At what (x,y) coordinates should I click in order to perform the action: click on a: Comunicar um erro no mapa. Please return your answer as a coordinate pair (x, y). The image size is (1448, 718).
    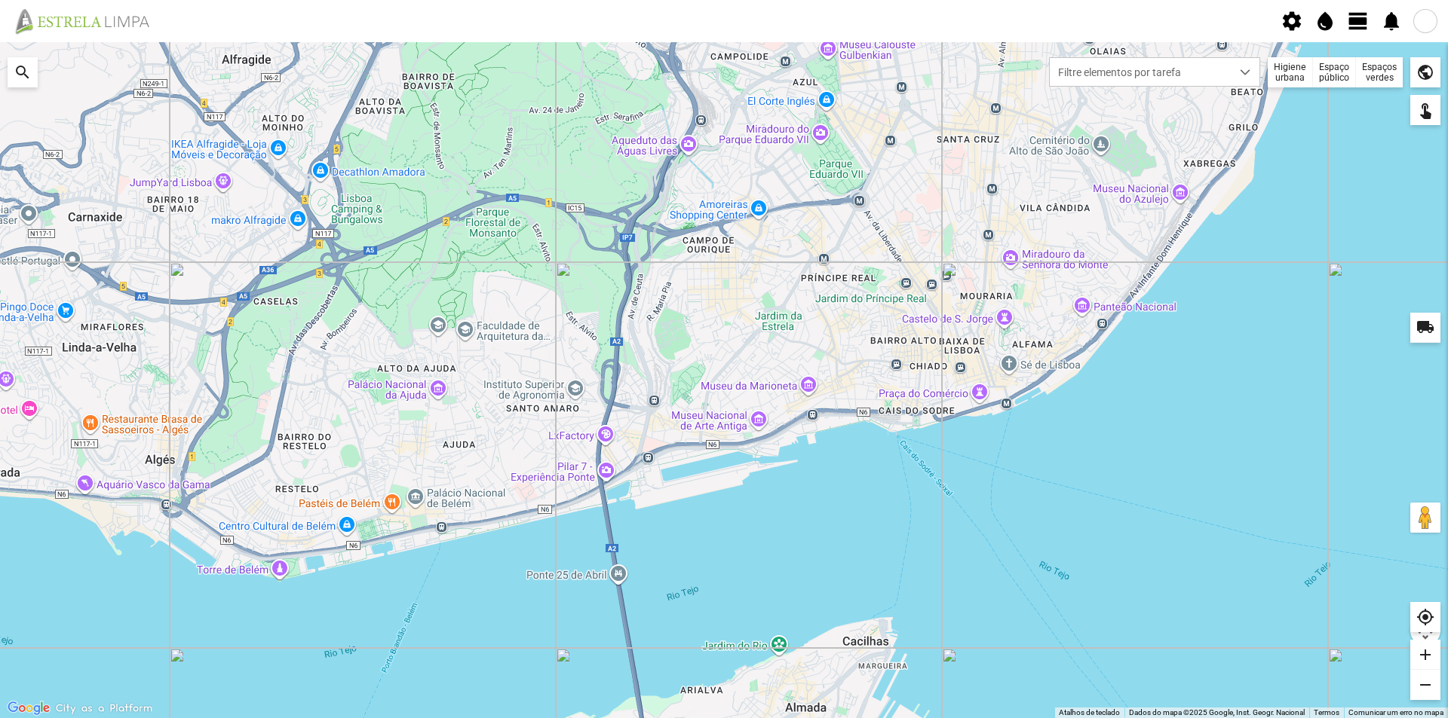
    Looking at the image, I should click on (1395, 712).